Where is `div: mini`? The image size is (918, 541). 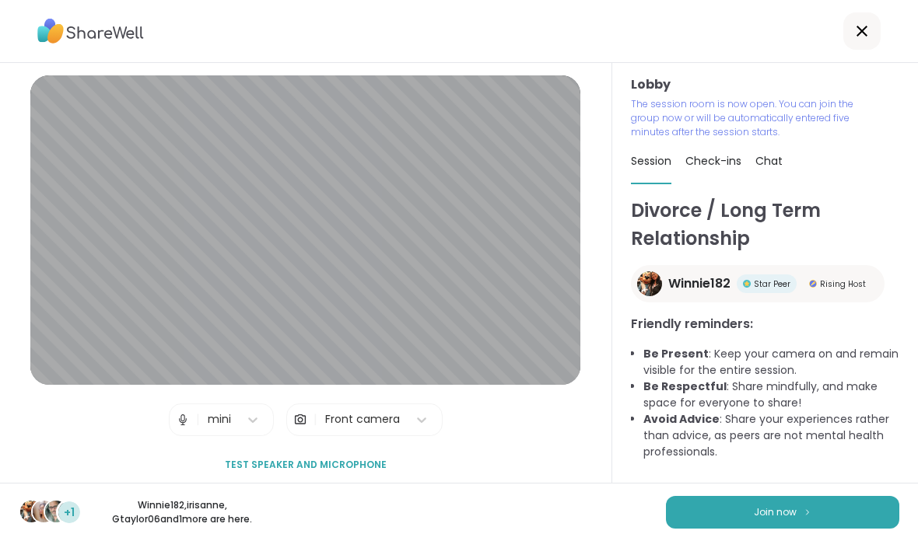 div: mini is located at coordinates (219, 419).